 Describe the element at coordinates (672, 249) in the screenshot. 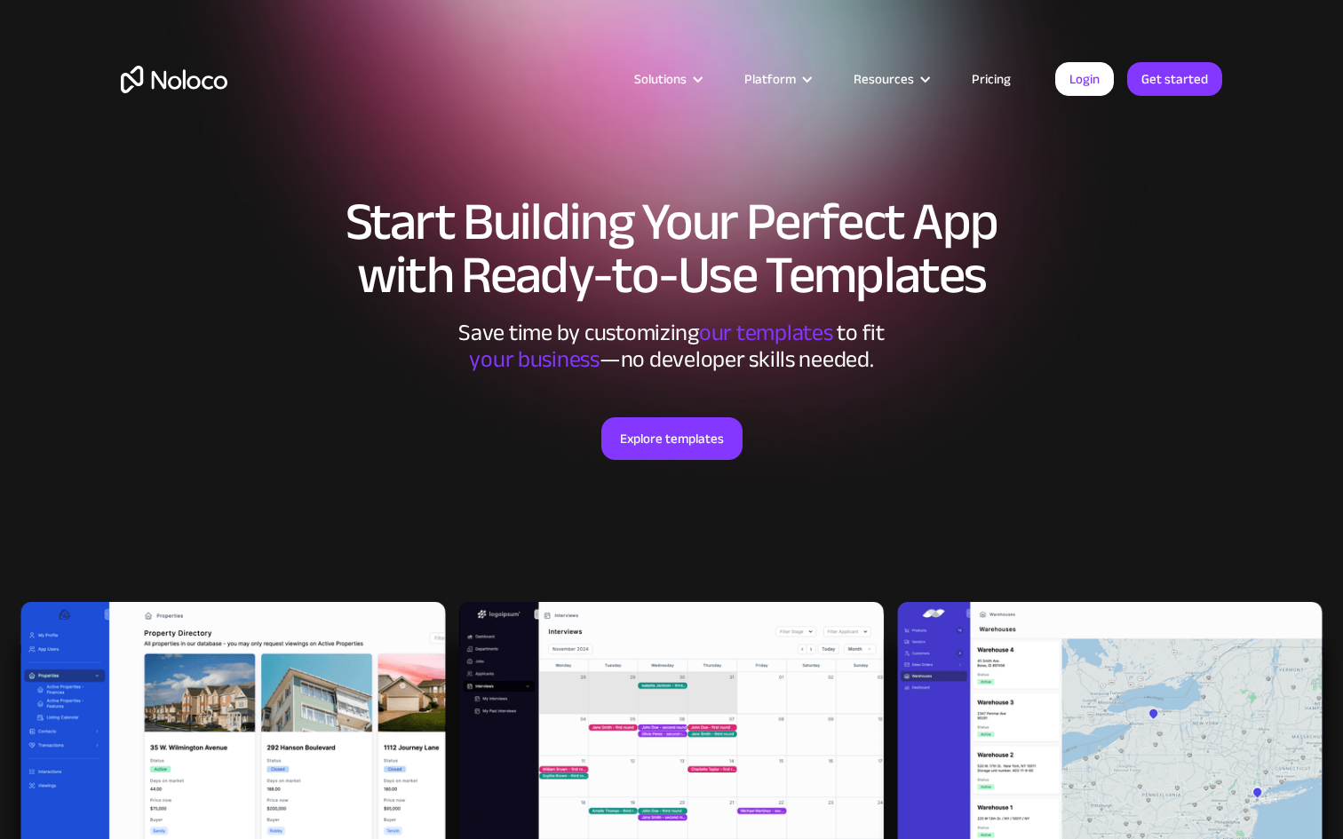

I see `h1: Start Building Your Perfect App with Ready-to-Use Templates` at that location.